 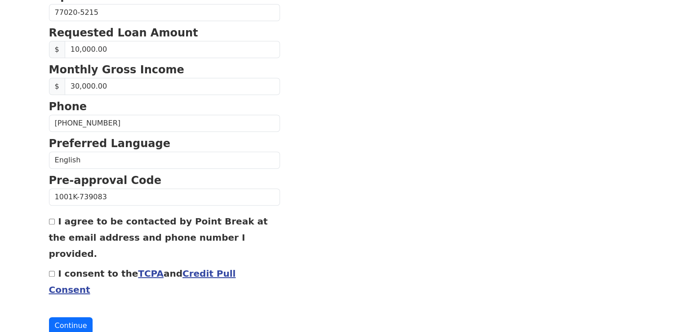 I want to click on input: Pre-approval Code, so click(x=164, y=197).